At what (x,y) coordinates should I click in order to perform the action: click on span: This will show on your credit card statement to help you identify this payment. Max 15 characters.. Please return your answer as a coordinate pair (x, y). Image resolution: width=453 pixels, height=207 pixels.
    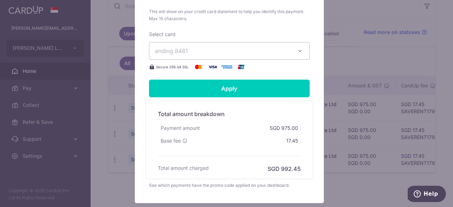
    Looking at the image, I should click on (229, 15).